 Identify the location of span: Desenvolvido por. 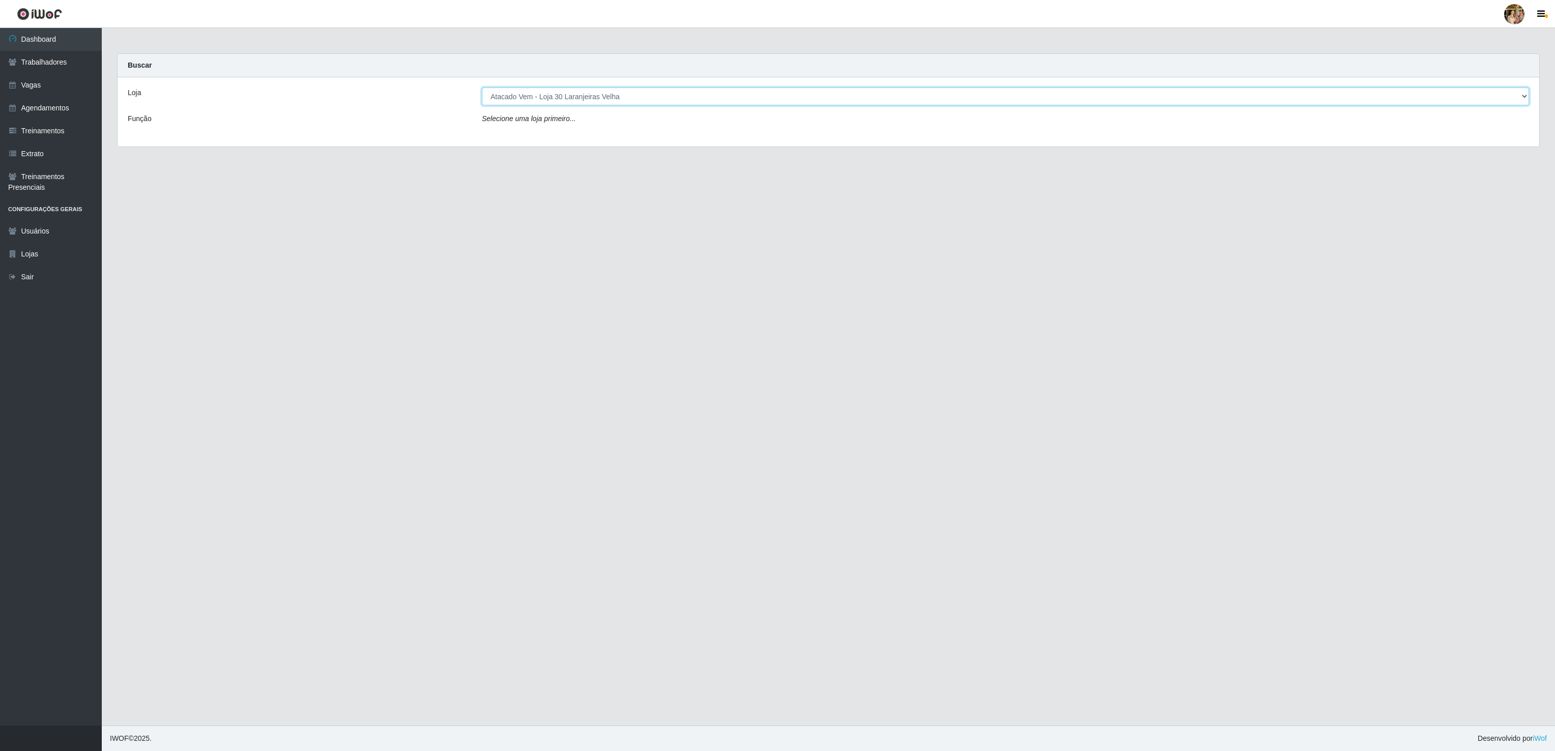
(1512, 738).